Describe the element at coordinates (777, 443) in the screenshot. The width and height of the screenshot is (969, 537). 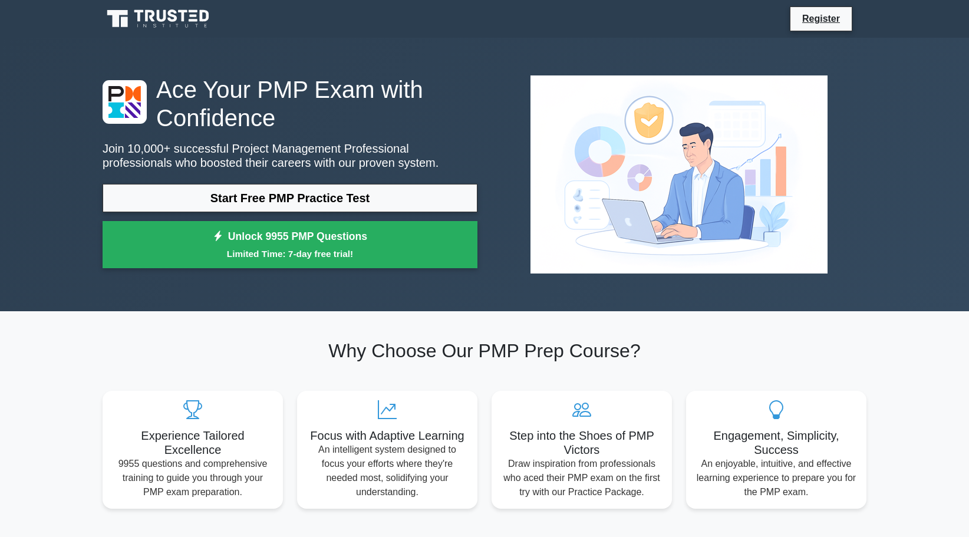
I see `h5: Engagement, Simplicity, Success` at that location.